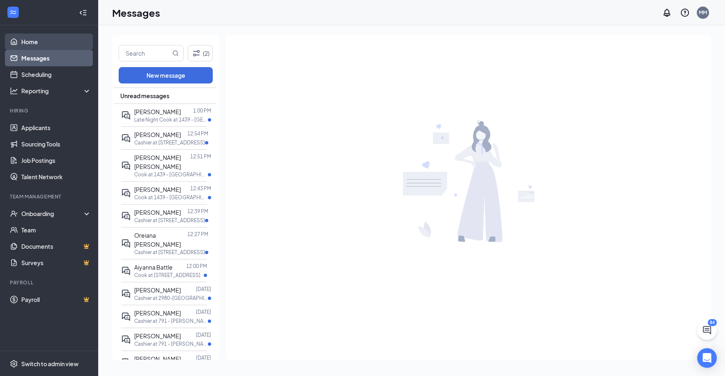 This screenshot has width=725, height=376. What do you see at coordinates (196, 53) in the screenshot?
I see `svg: Filter` at bounding box center [196, 53].